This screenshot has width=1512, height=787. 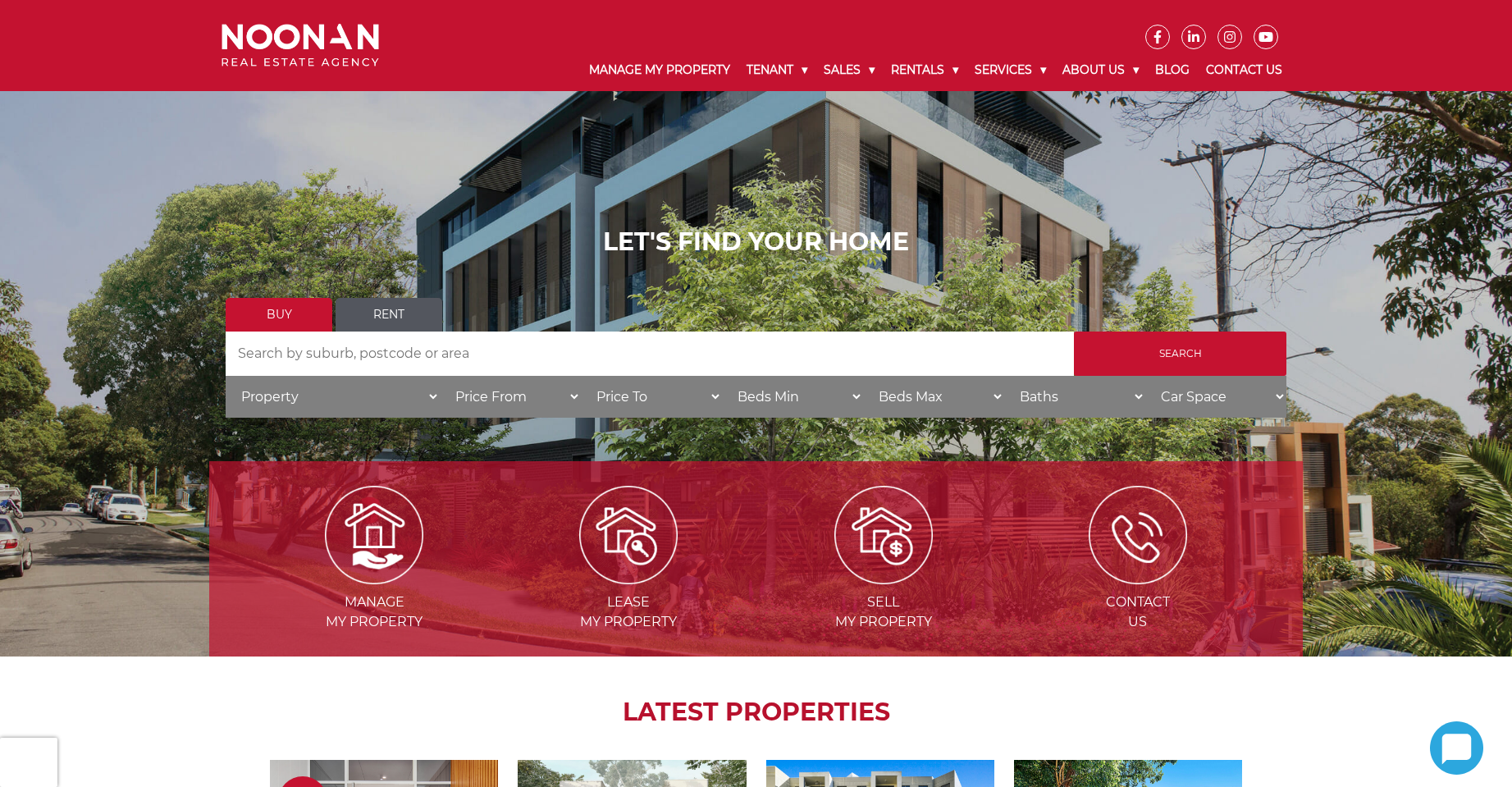 What do you see at coordinates (279, 314) in the screenshot?
I see `a: Buy` at bounding box center [279, 314].